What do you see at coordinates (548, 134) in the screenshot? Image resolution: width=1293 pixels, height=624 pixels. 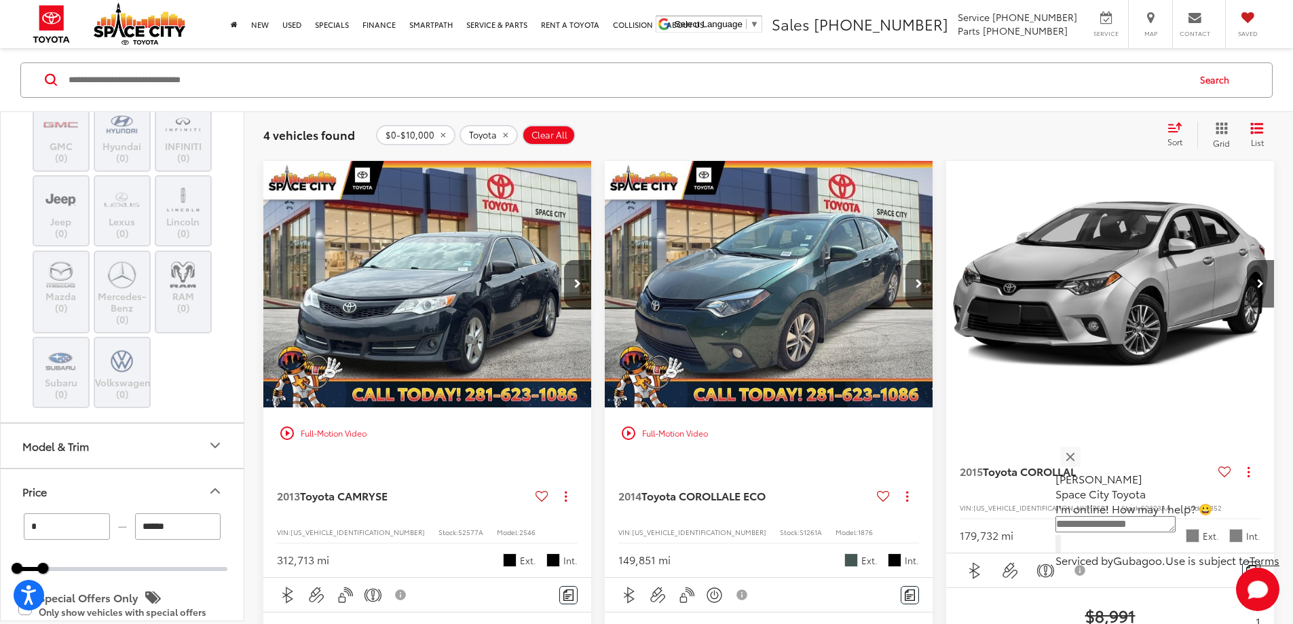 I see `button: Clear All` at bounding box center [548, 134].